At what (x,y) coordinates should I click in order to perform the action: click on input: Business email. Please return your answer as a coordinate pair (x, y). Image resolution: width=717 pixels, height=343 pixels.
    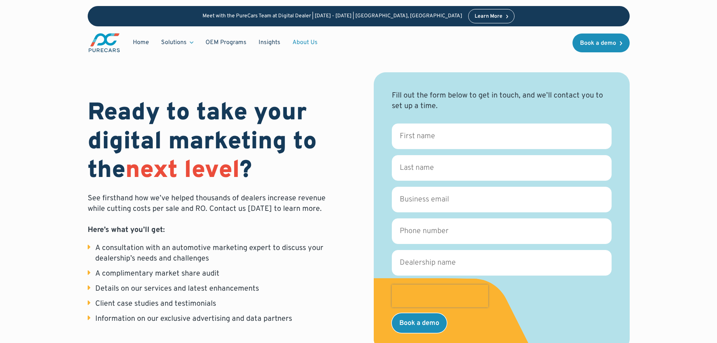
    Looking at the image, I should click on (502, 200).